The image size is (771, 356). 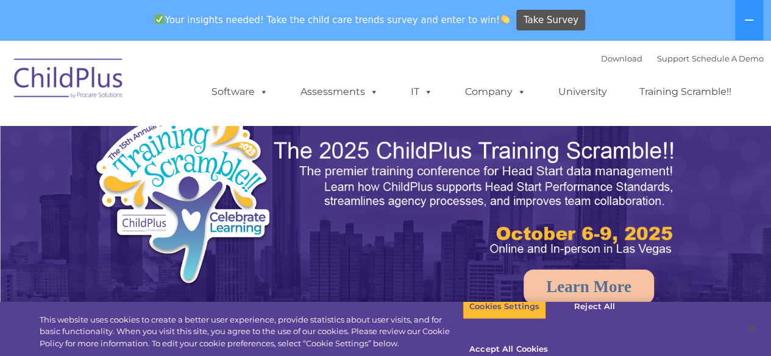 I want to click on span: Your insights needed! Take the child care trends survey and enter to win!, so click(x=332, y=19).